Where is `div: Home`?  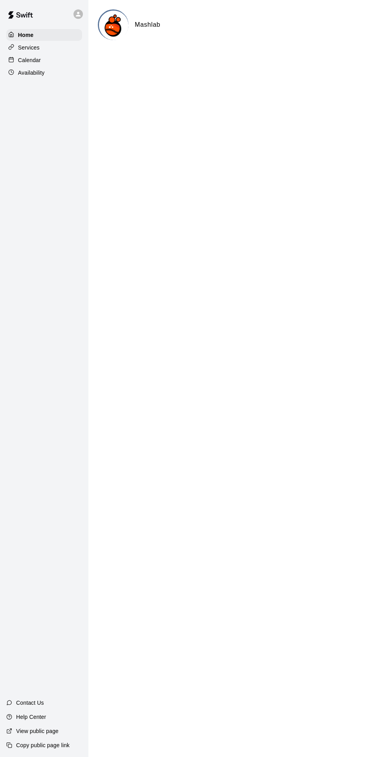
div: Home is located at coordinates (44, 35).